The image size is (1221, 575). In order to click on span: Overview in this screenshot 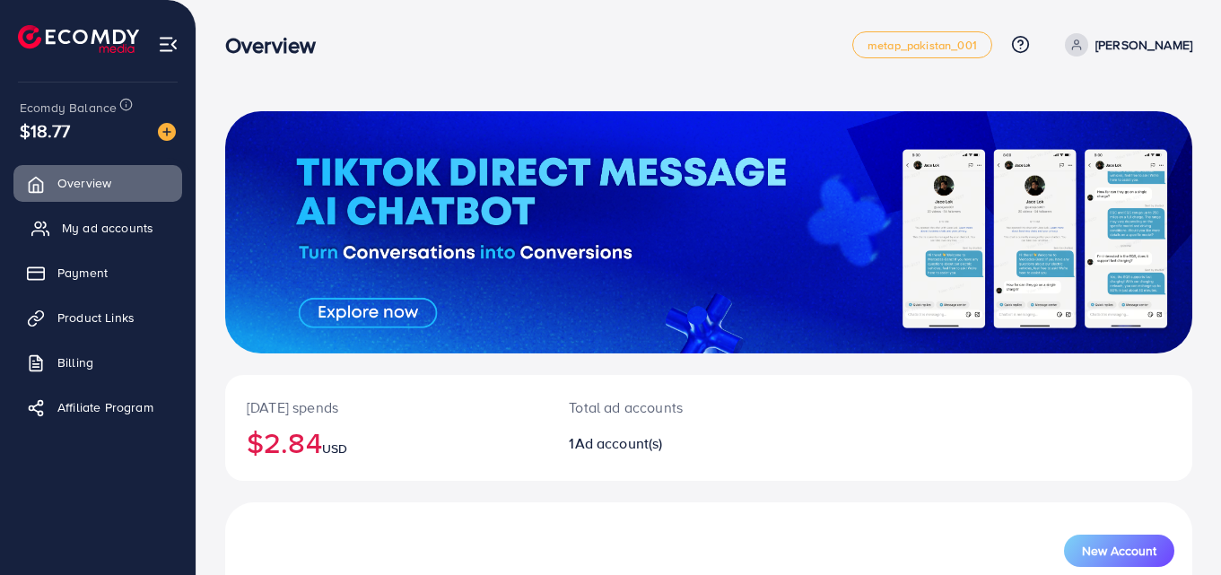, I will do `click(84, 183)`.